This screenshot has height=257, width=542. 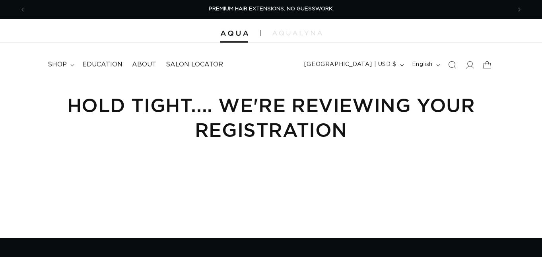 I want to click on button: English, so click(x=425, y=65).